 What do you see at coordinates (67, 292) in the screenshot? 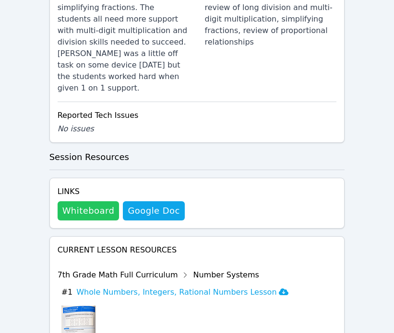
I see `span: # 1` at bounding box center [67, 292].